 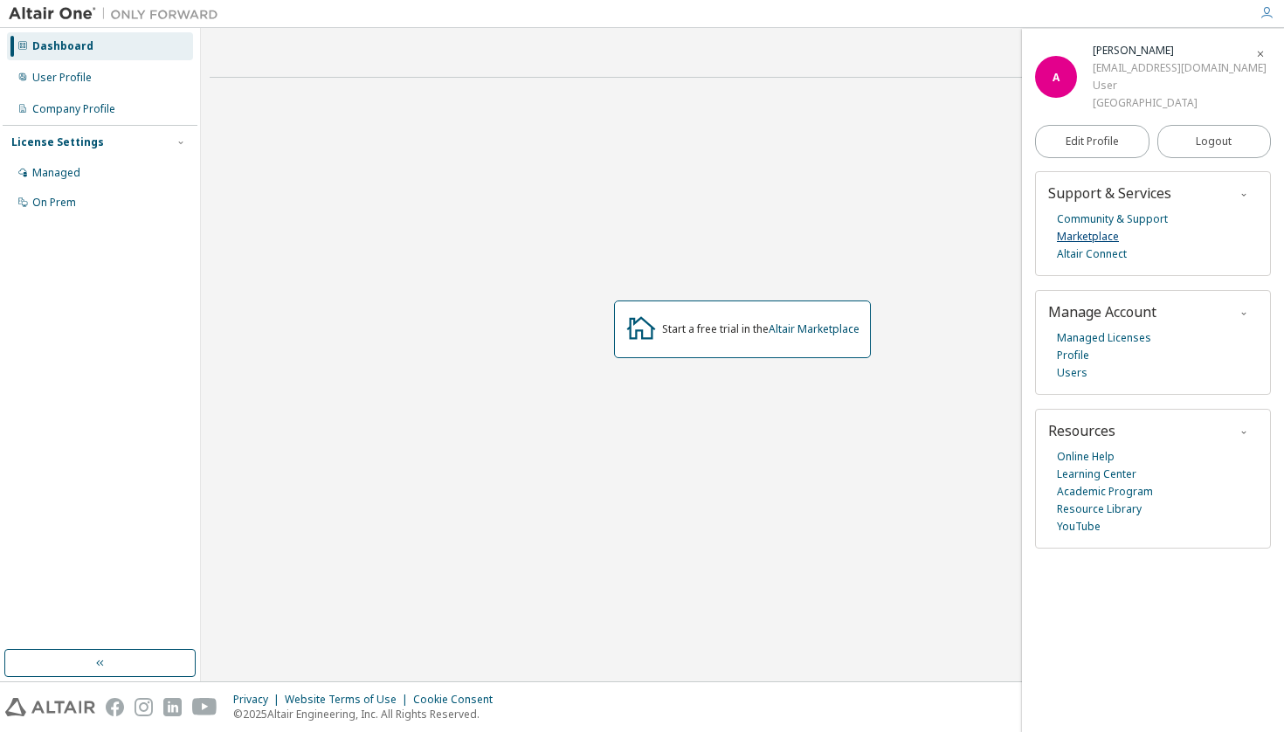 I want to click on a: Resource Library, so click(x=1099, y=509).